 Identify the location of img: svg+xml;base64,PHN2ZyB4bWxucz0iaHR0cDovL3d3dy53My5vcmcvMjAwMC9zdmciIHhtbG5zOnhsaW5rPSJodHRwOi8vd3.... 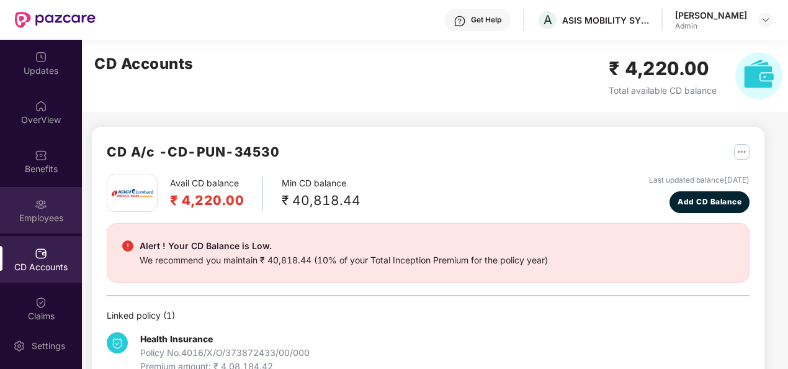
(759, 76).